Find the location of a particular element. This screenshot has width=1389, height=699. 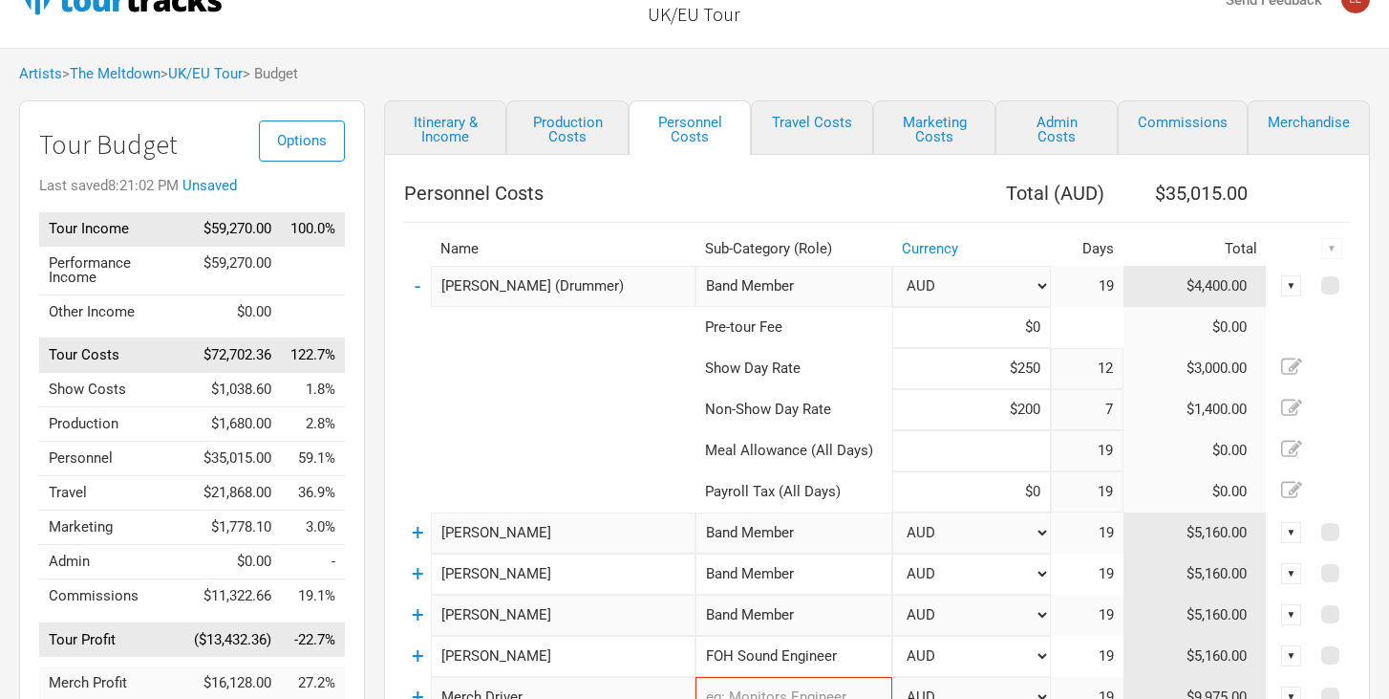

th: $35,015.00 is located at coordinates (1195, 193).